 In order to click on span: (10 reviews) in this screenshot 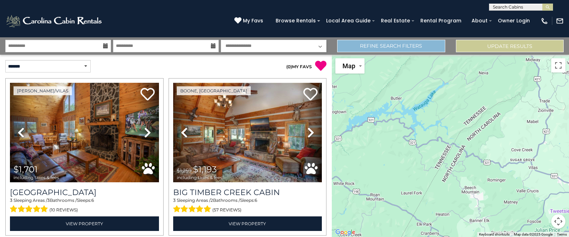, I will do `click(64, 210)`.